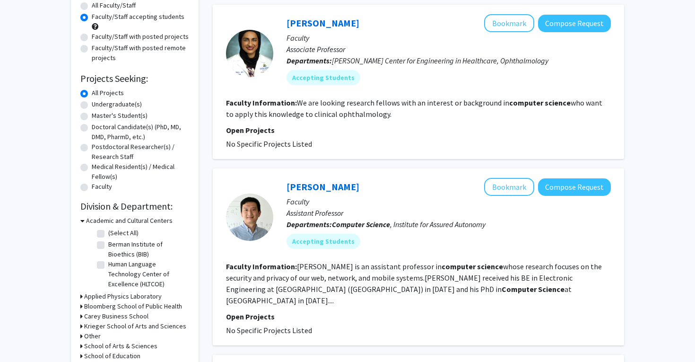 This screenshot has width=695, height=362. Describe the element at coordinates (123, 233) in the screenshot. I see `label: (Select All)` at that location.